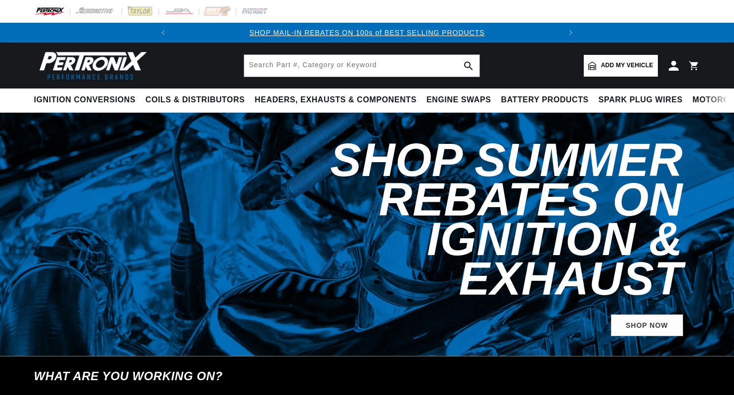  Describe the element at coordinates (85, 100) in the screenshot. I see `span: Ignition Conversions` at that location.